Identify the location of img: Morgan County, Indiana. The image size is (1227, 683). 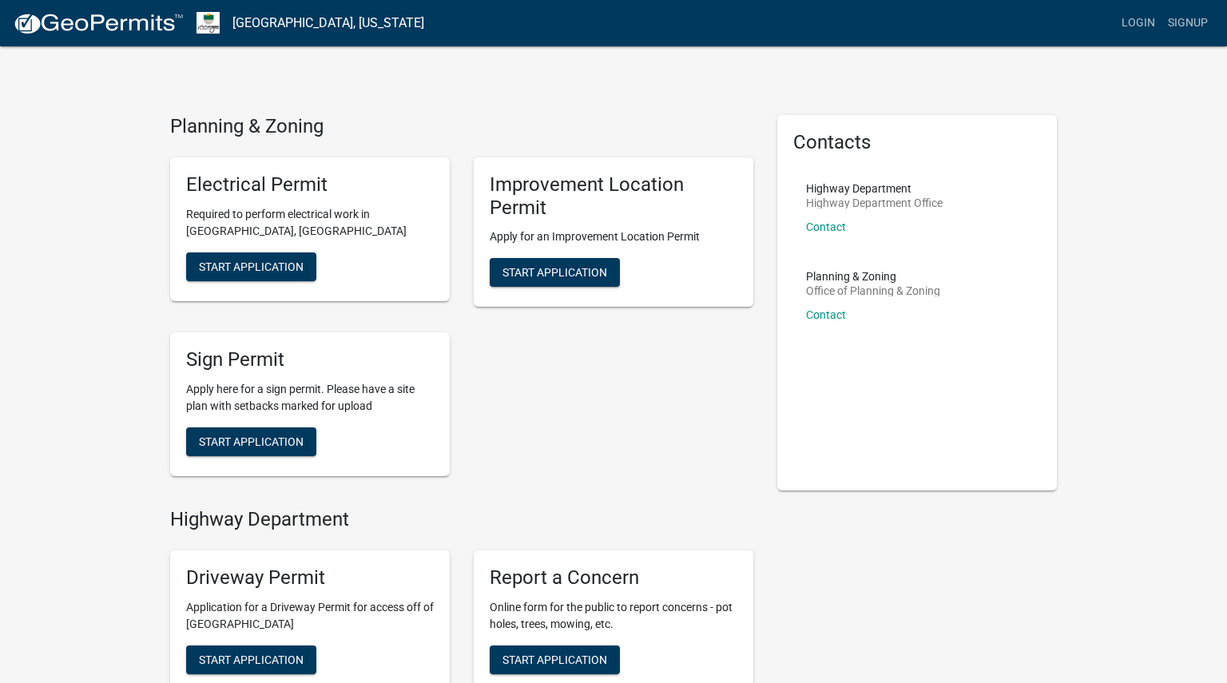
(208, 22).